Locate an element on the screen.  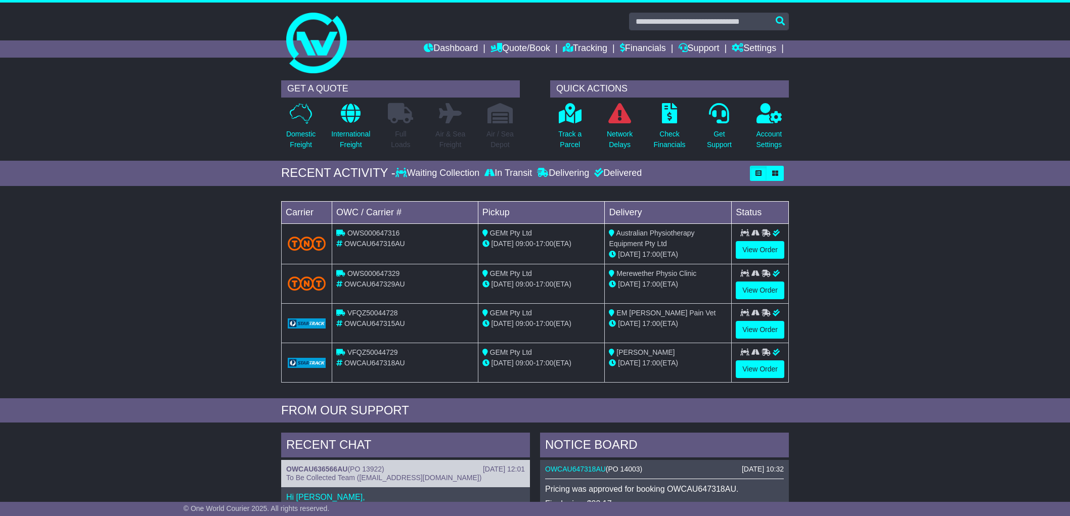
a: AccountSettings is located at coordinates (769, 129).